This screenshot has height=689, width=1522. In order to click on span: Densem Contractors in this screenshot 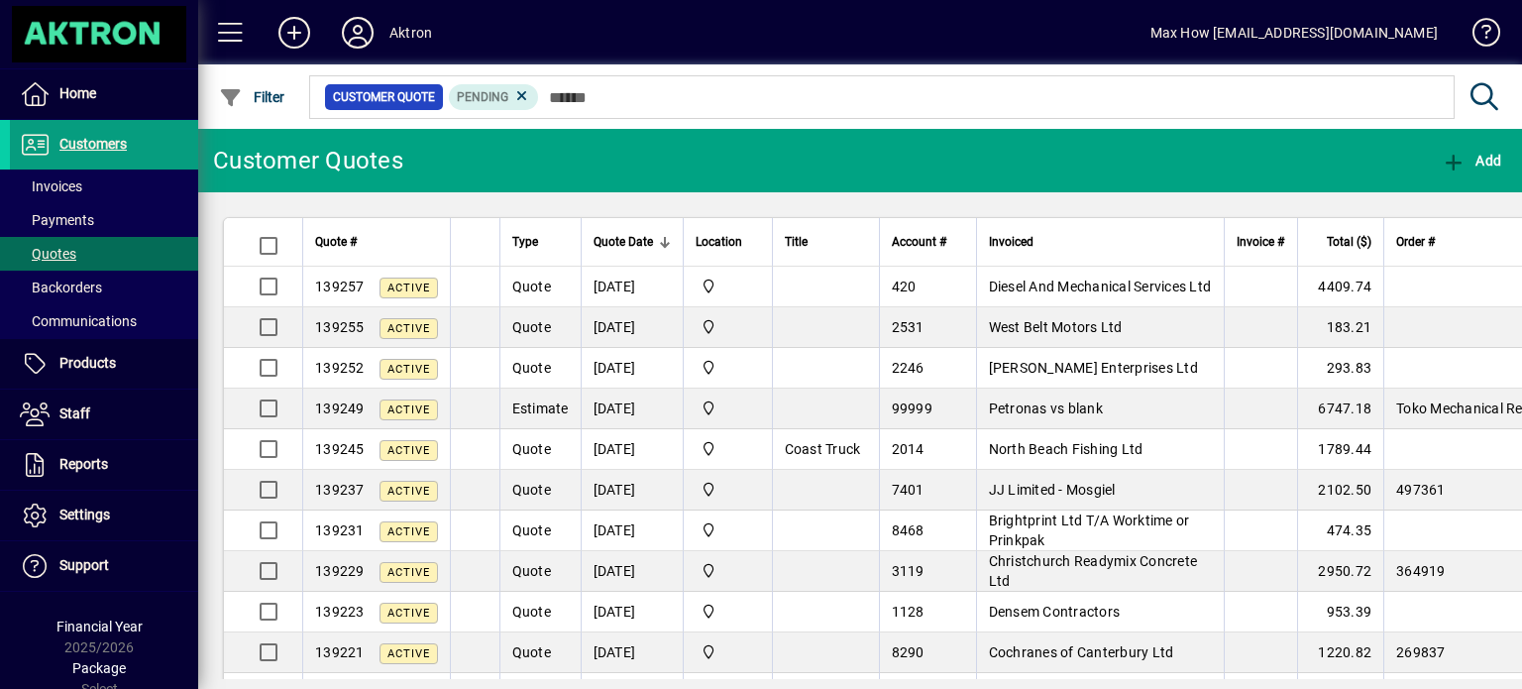, I will do `click(1054, 611)`.